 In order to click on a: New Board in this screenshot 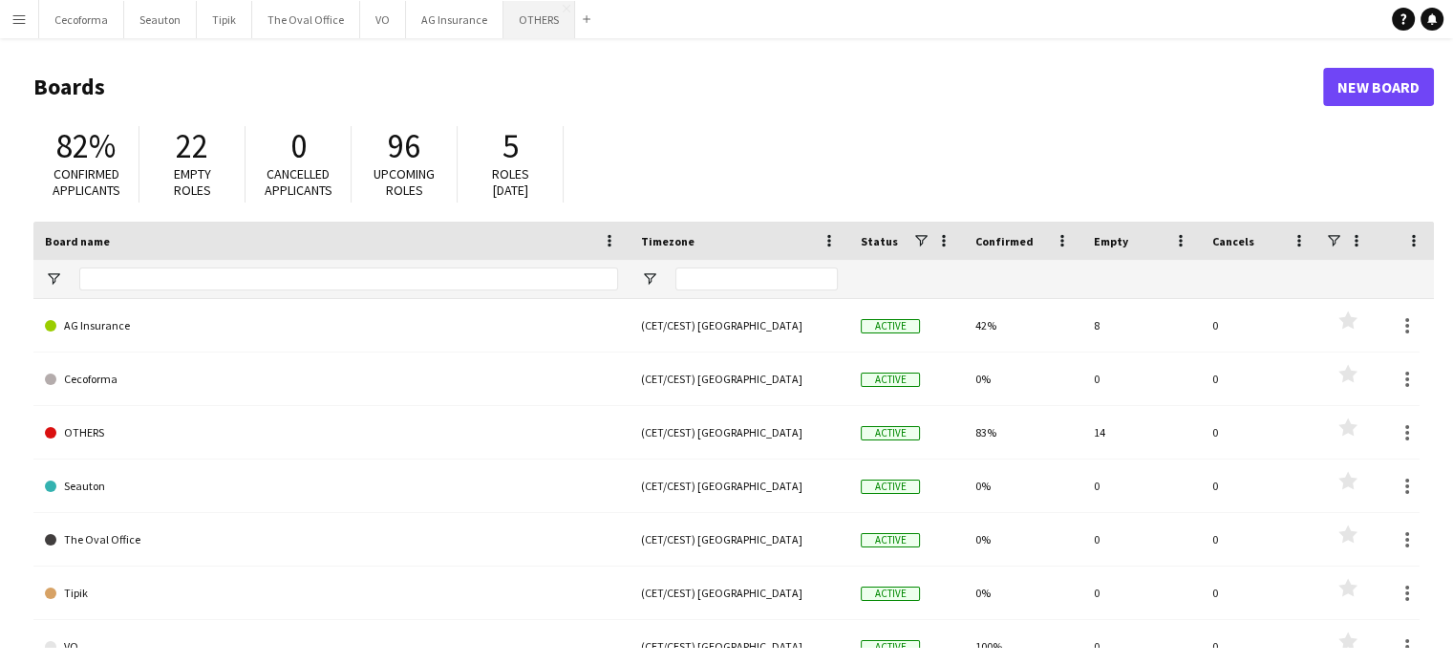, I will do `click(1378, 87)`.